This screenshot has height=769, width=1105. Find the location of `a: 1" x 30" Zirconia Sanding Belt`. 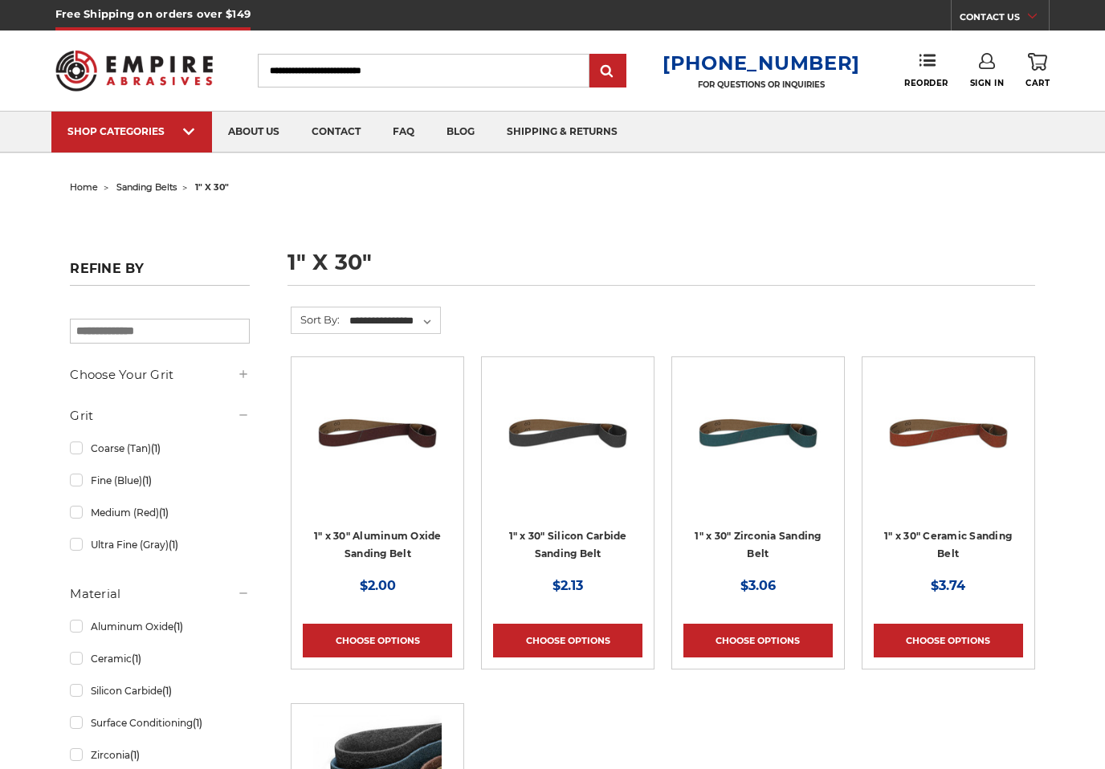

a: 1" x 30" Zirconia Sanding Belt is located at coordinates (757, 545).